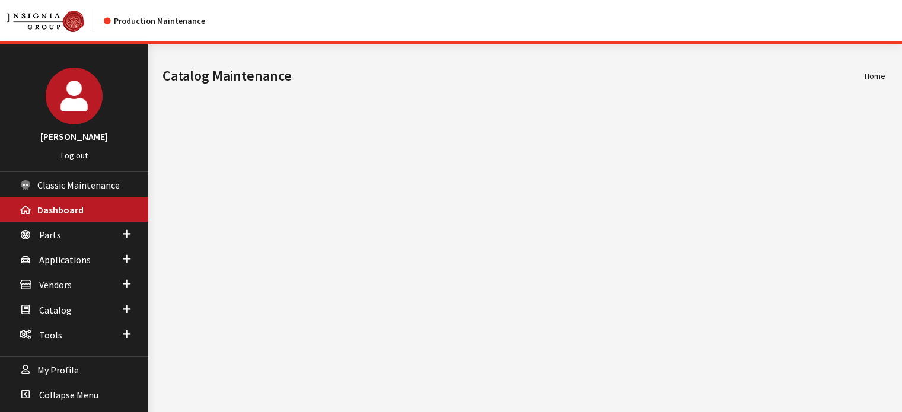 Image resolution: width=902 pixels, height=412 pixels. Describe the element at coordinates (50, 235) in the screenshot. I see `span: Parts` at that location.